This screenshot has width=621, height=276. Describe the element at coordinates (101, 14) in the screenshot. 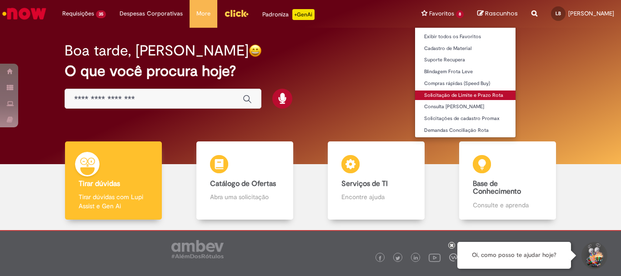

I see `span: 35` at that location.